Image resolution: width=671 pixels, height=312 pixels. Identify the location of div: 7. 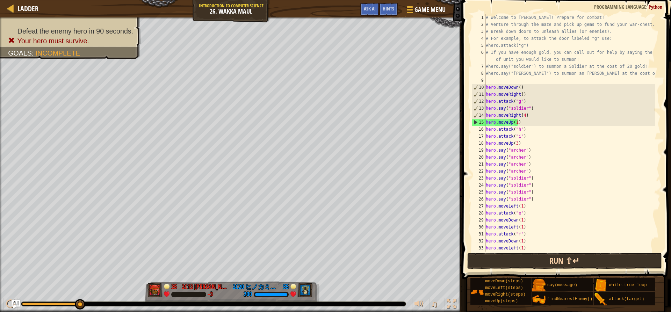
(479, 66).